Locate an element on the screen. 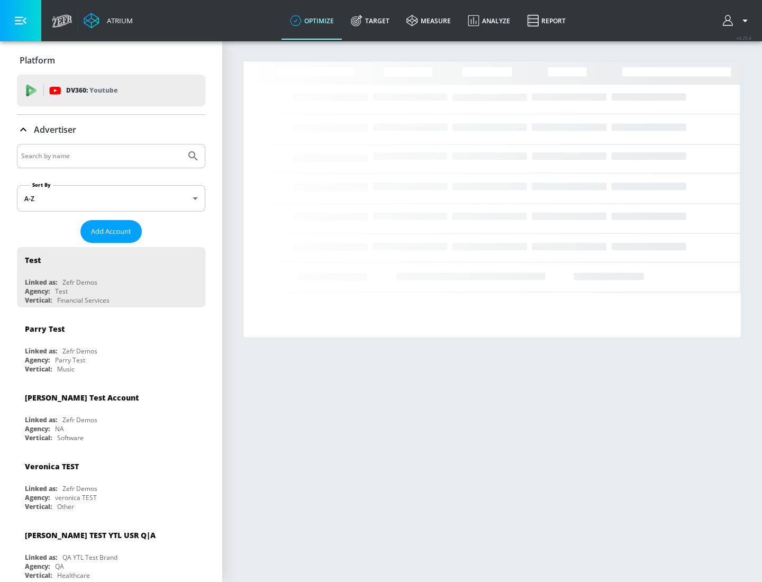 The width and height of the screenshot is (762, 582). input: Search by name is located at coordinates (101, 156).